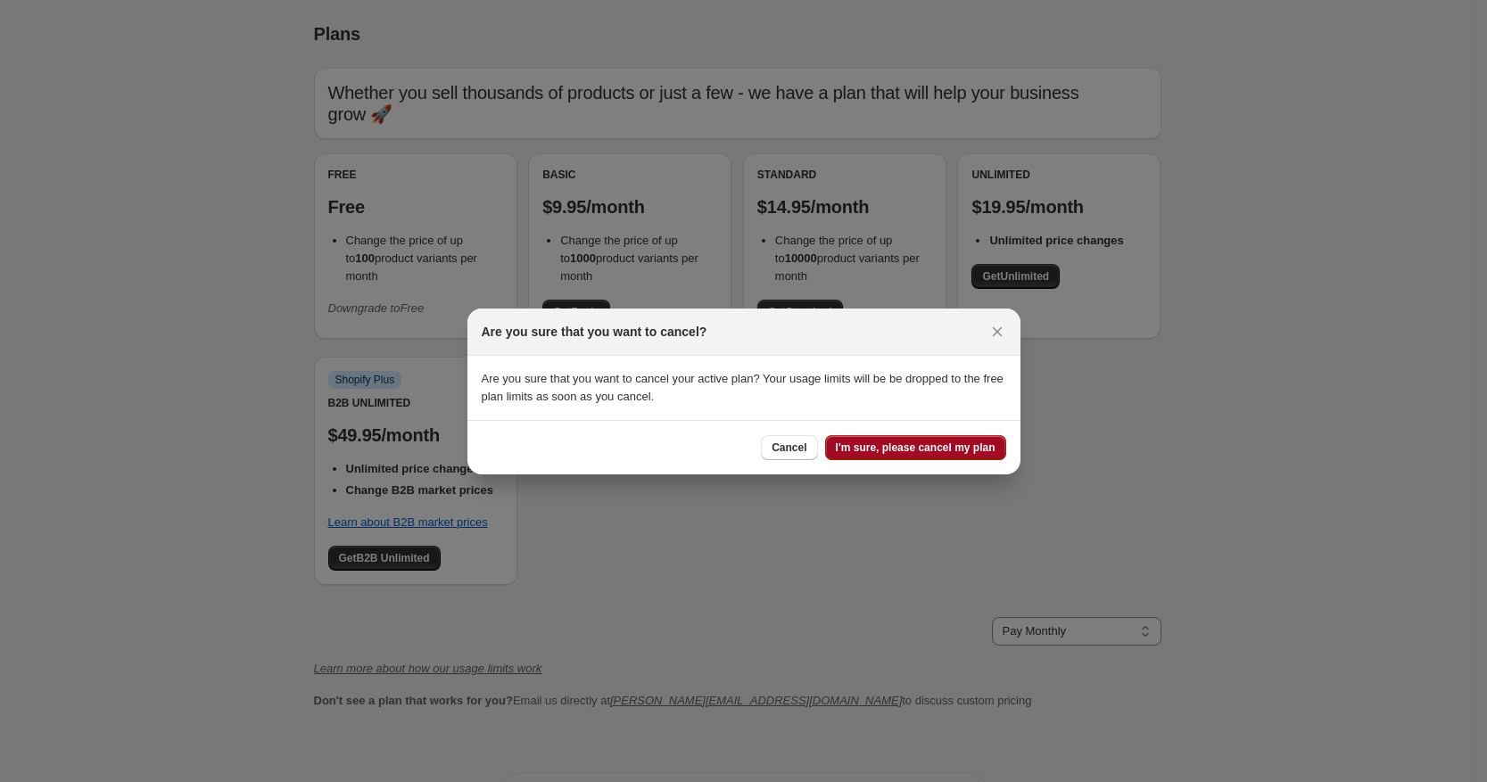 The height and width of the screenshot is (782, 1487). I want to click on p: Are you sure that you want to cancel your active plan? Your usage limits will be be dropped to th..., so click(744, 388).